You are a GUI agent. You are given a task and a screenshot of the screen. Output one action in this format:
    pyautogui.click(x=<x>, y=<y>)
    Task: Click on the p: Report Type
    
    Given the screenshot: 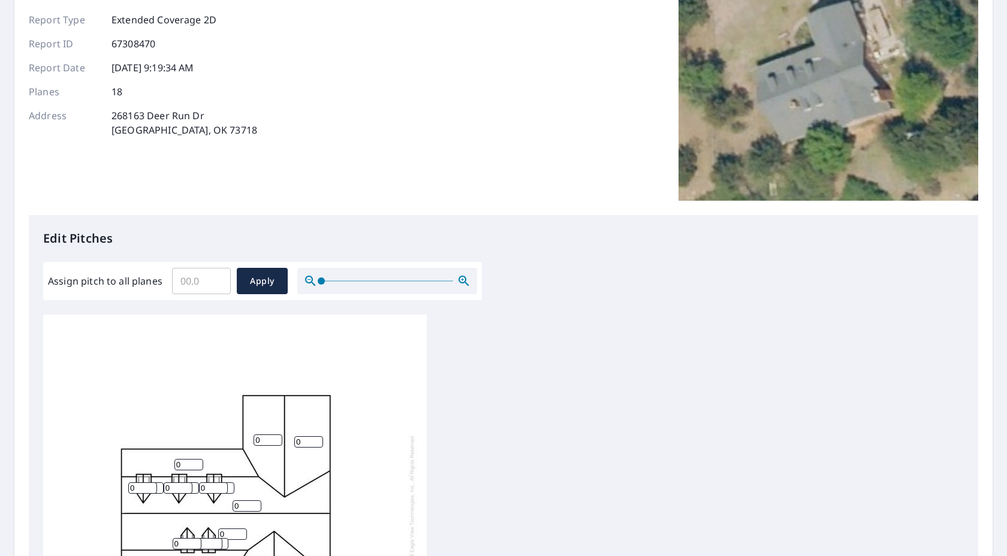 What is the action you would take?
    pyautogui.click(x=65, y=20)
    